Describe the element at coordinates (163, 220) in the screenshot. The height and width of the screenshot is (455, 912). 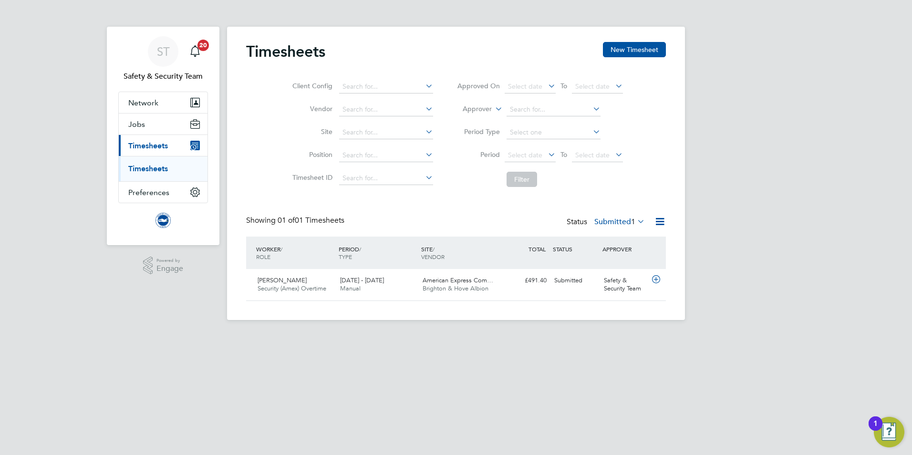
I see `img: brightonandhovealbion-logo-retina.png` at that location.